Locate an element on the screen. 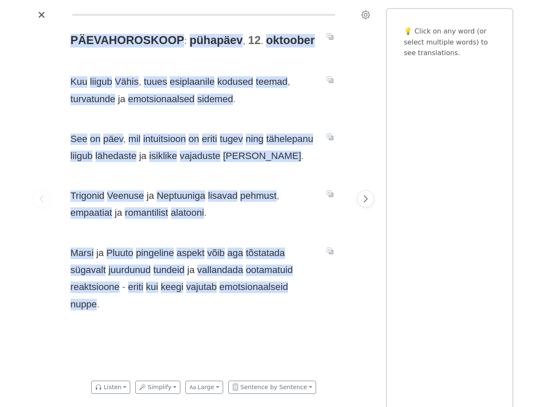 The image size is (543, 407). span: juurdunud is located at coordinates (130, 270).